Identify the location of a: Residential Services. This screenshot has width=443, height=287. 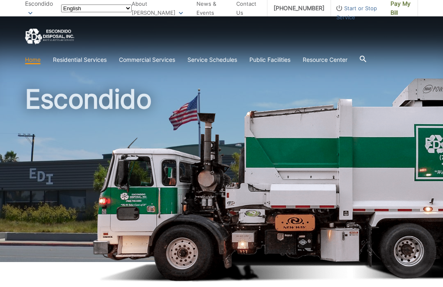
(80, 60).